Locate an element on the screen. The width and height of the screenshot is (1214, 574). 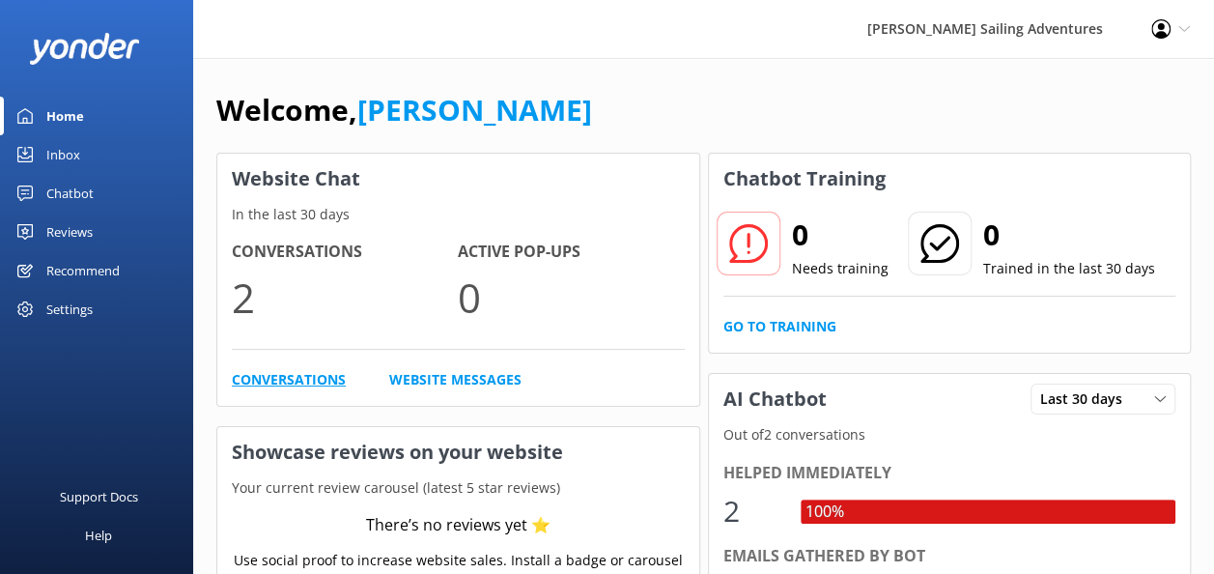
div: Support Docs is located at coordinates (99, 497).